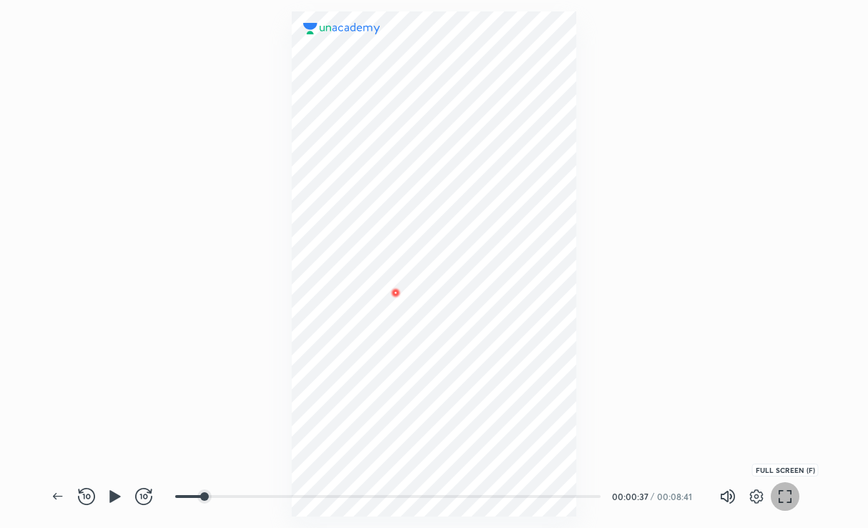 This screenshot has height=528, width=868. What do you see at coordinates (785, 470) in the screenshot?
I see `div: FULL SCREEN (F)` at bounding box center [785, 470].